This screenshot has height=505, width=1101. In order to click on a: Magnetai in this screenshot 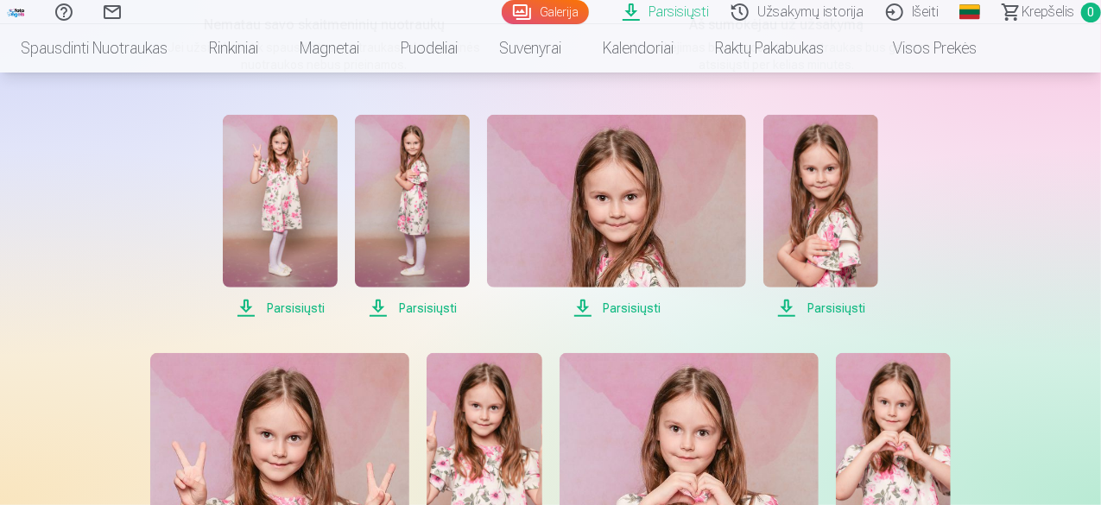, I will do `click(329, 48)`.